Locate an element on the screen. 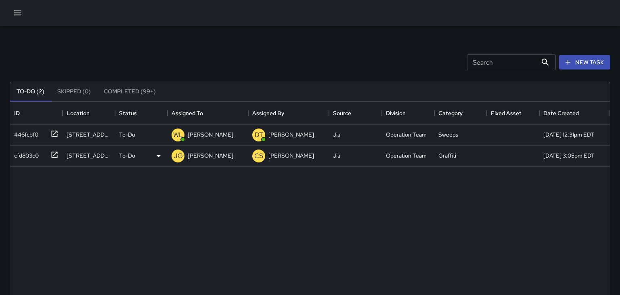 This screenshot has height=295, width=620. div: 8/27/2025, 3:05pm EDT is located at coordinates (569, 155).